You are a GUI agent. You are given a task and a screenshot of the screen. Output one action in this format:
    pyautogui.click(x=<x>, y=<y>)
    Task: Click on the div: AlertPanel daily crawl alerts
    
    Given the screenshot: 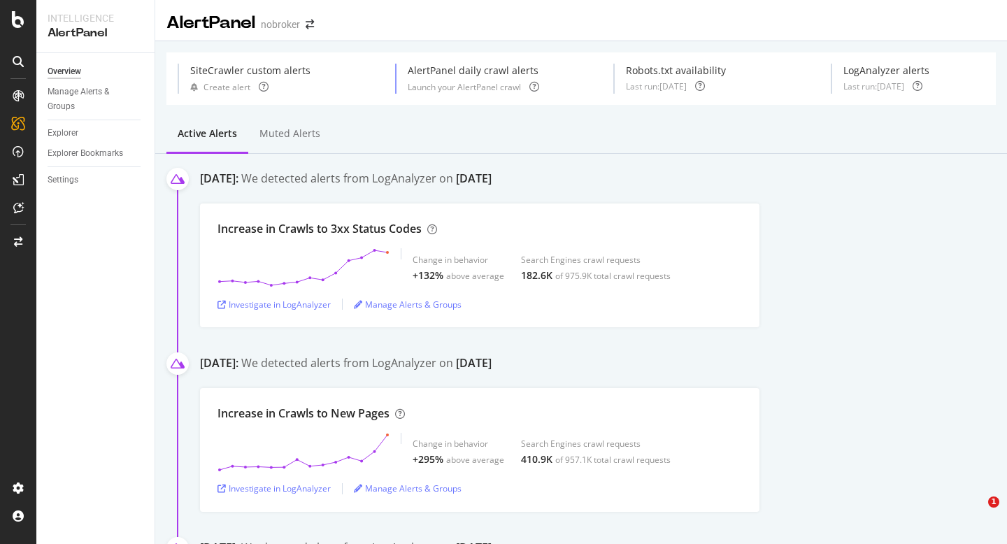 What is the action you would take?
    pyautogui.click(x=473, y=71)
    